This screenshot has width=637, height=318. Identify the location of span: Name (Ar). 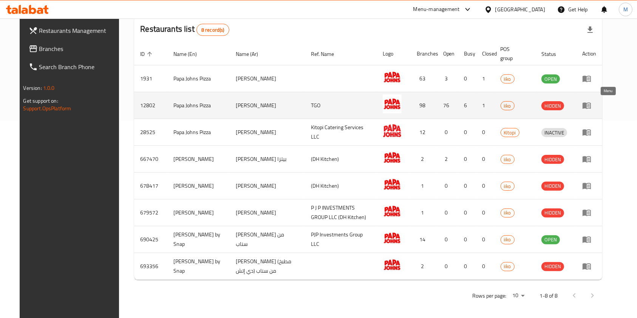
(251, 54).